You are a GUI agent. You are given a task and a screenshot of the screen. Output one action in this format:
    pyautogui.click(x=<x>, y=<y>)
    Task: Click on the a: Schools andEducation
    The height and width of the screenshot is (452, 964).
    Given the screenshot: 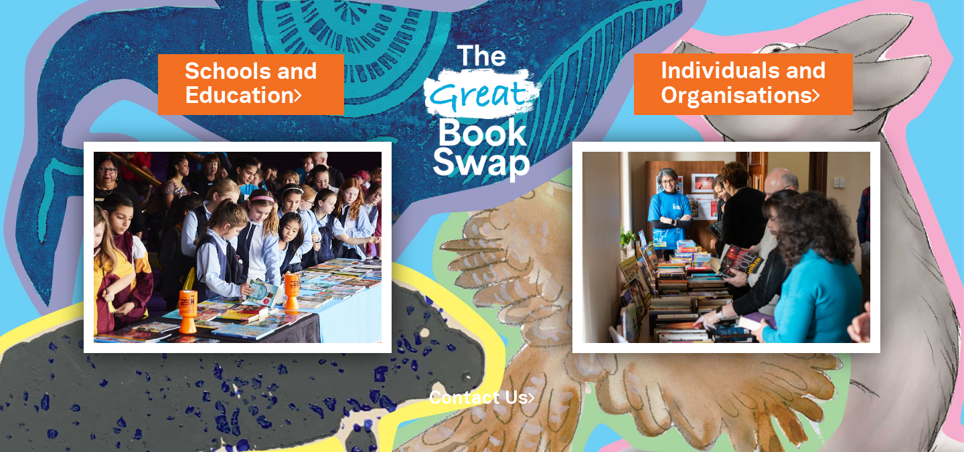 What is the action you would take?
    pyautogui.click(x=251, y=84)
    